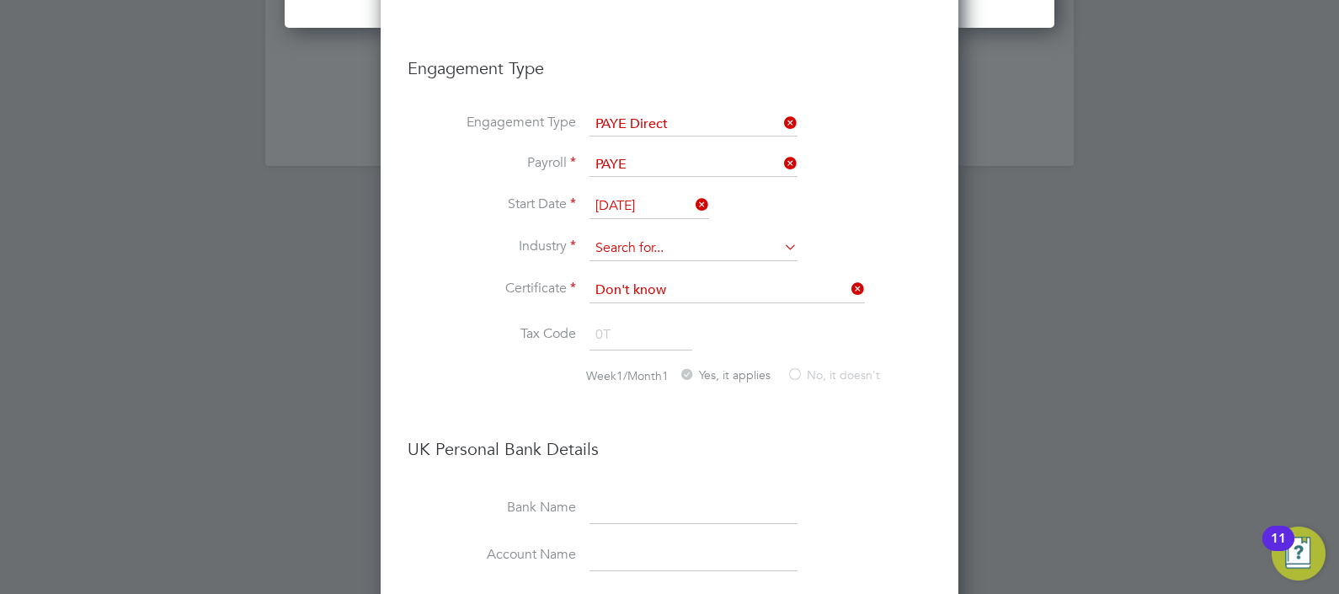  I want to click on h3: UK Personal Bank Details, so click(670, 441).